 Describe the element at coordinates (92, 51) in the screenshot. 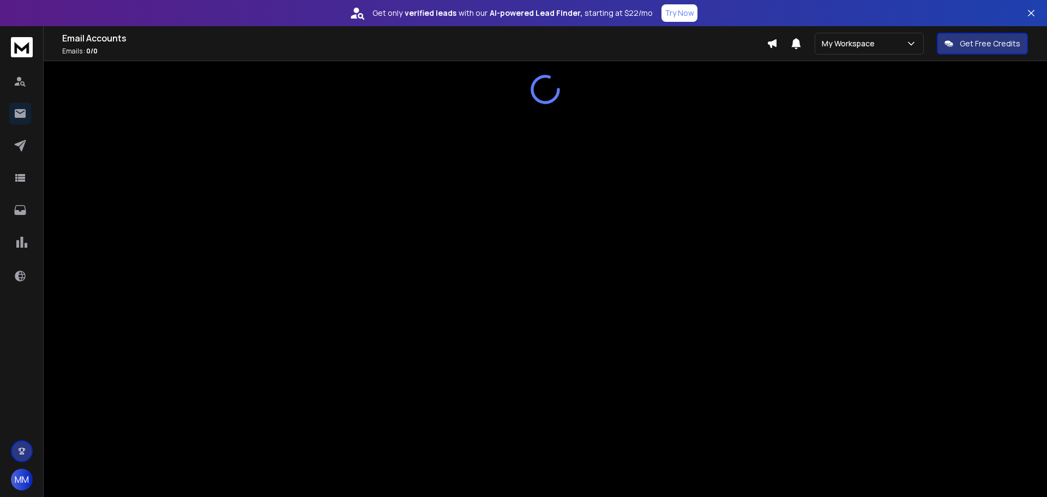

I see `span: 0 / 0` at that location.